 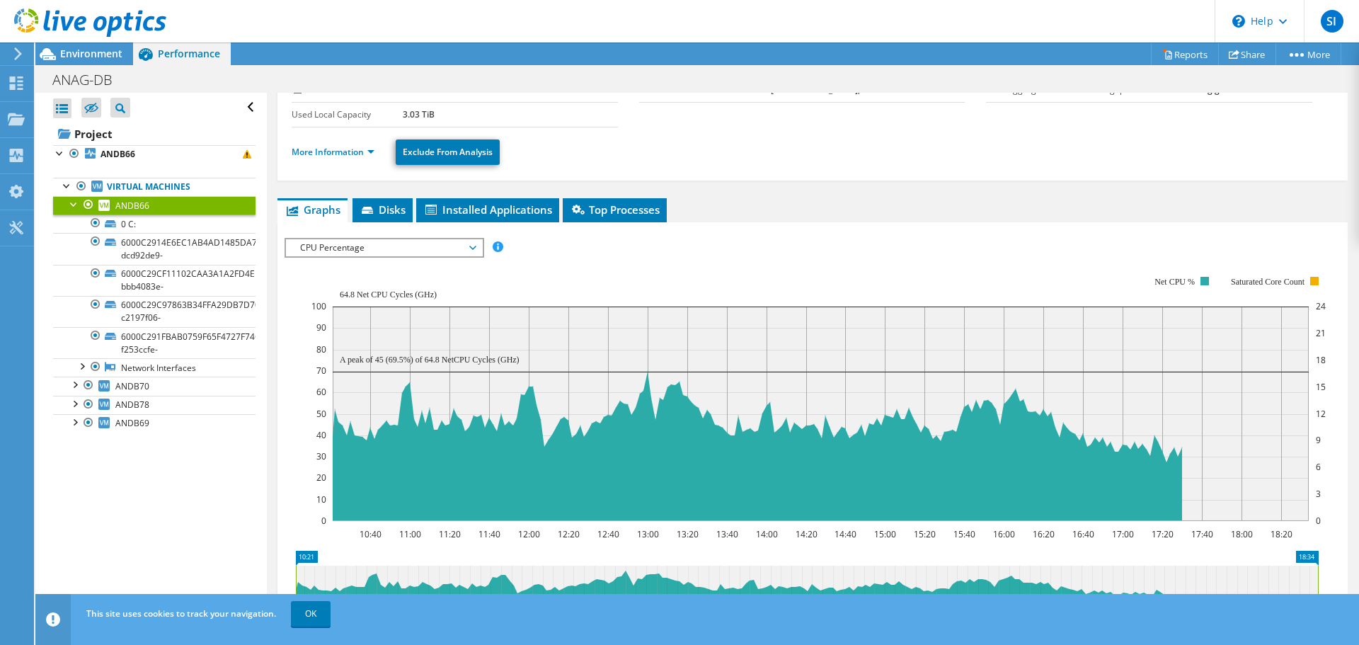 What do you see at coordinates (384, 248) in the screenshot?
I see `span: CPU Percentage` at bounding box center [384, 248].